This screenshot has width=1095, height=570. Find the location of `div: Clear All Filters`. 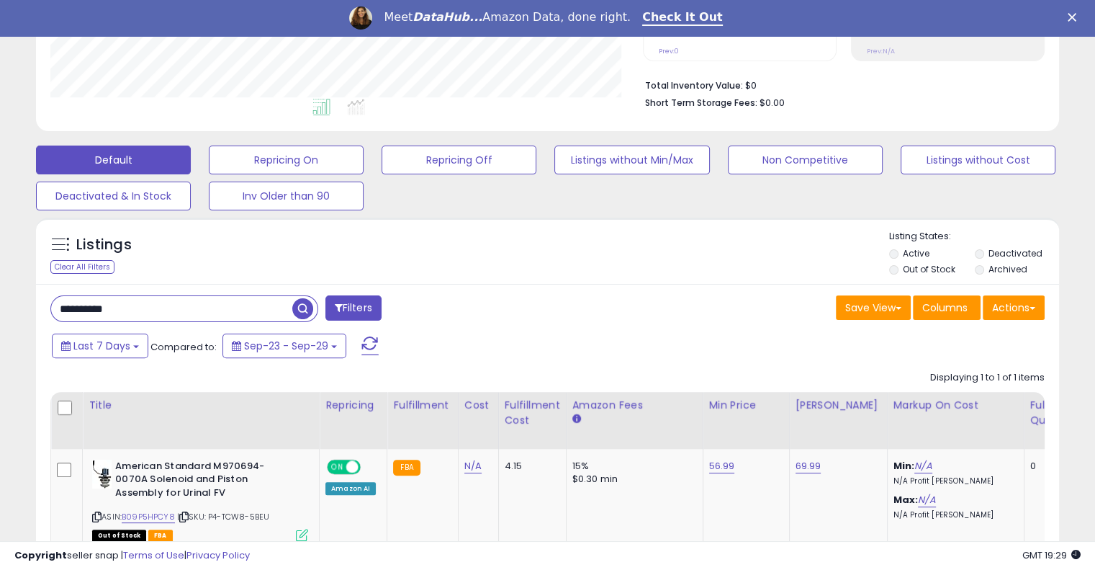

div: Clear All Filters is located at coordinates (82, 266).